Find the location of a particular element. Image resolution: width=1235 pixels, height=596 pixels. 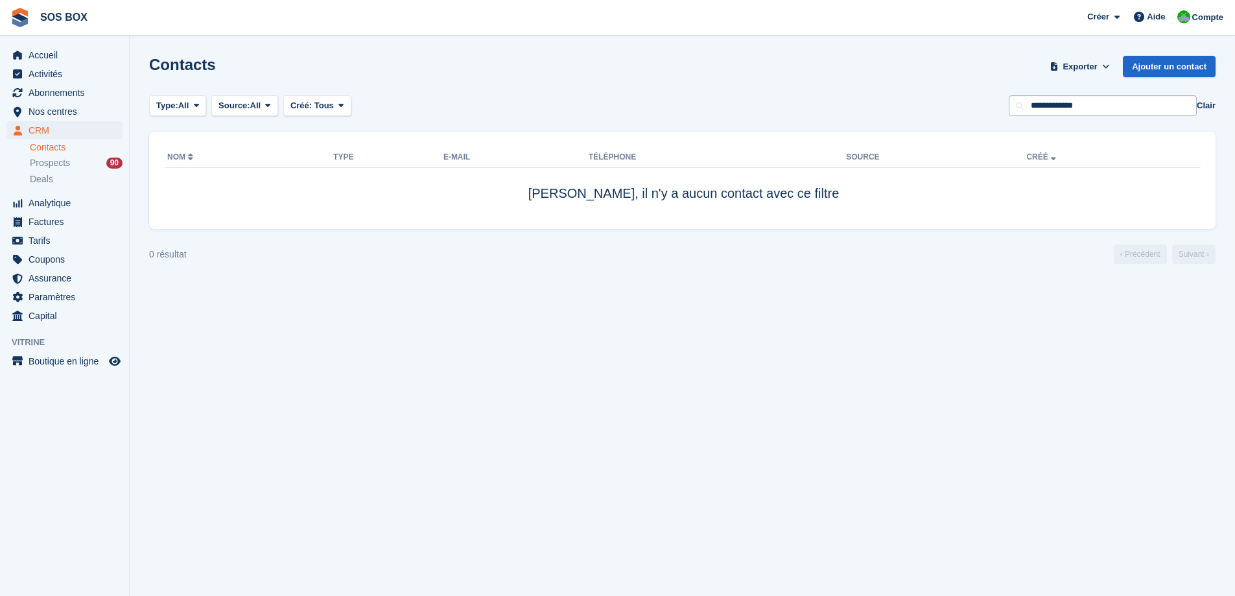

span: Deals is located at coordinates (41, 179).